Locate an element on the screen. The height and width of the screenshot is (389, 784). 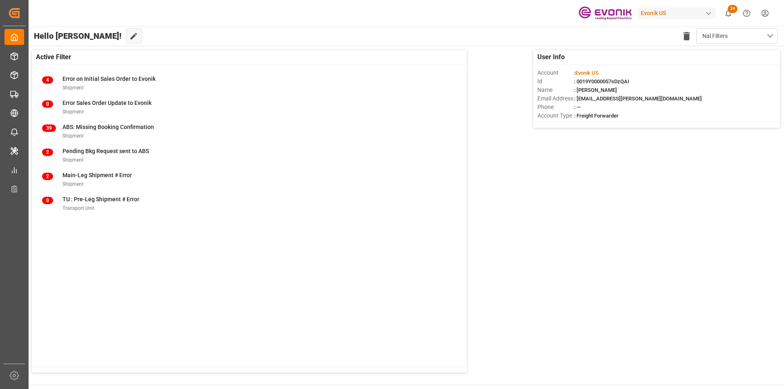
span: Account Type is located at coordinates (556, 116).